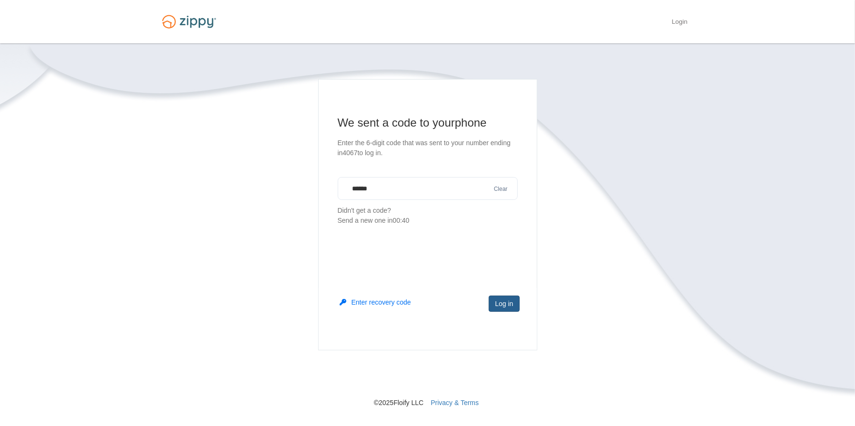 This screenshot has width=855, height=426. Describe the element at coordinates (504, 304) in the screenshot. I see `button: Log in` at that location.